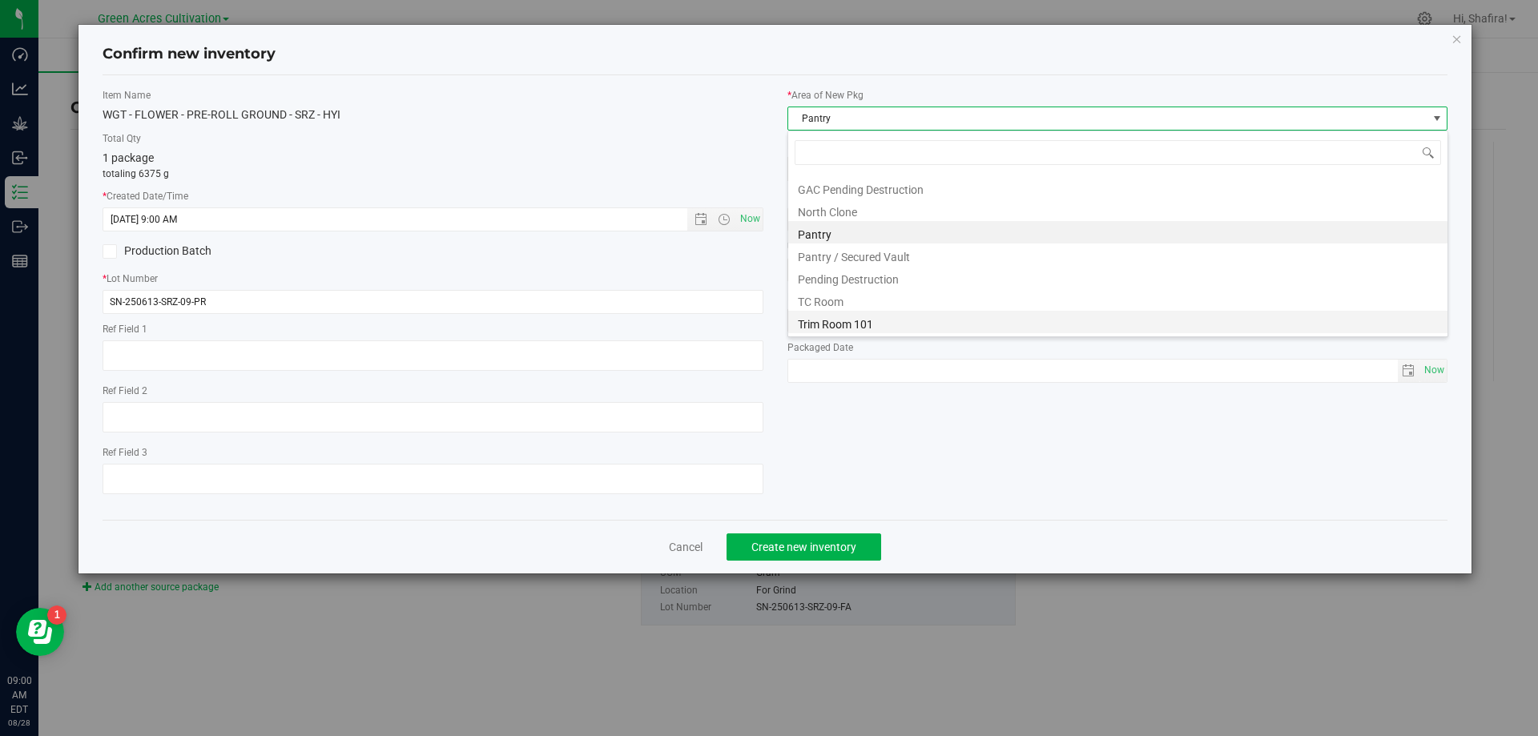  Describe the element at coordinates (433, 174) in the screenshot. I see `p: totaling 6375 g` at that location.